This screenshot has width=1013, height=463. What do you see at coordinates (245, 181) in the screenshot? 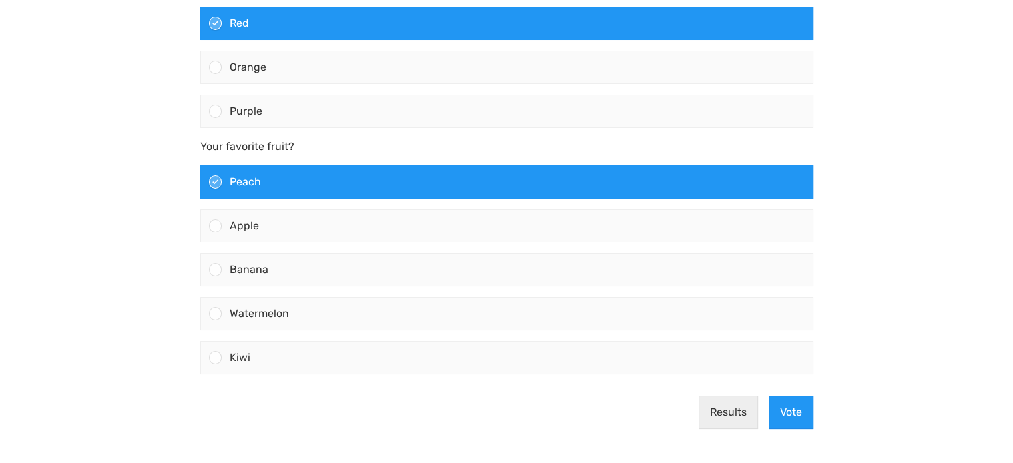
I see `span: Peach` at bounding box center [245, 181].